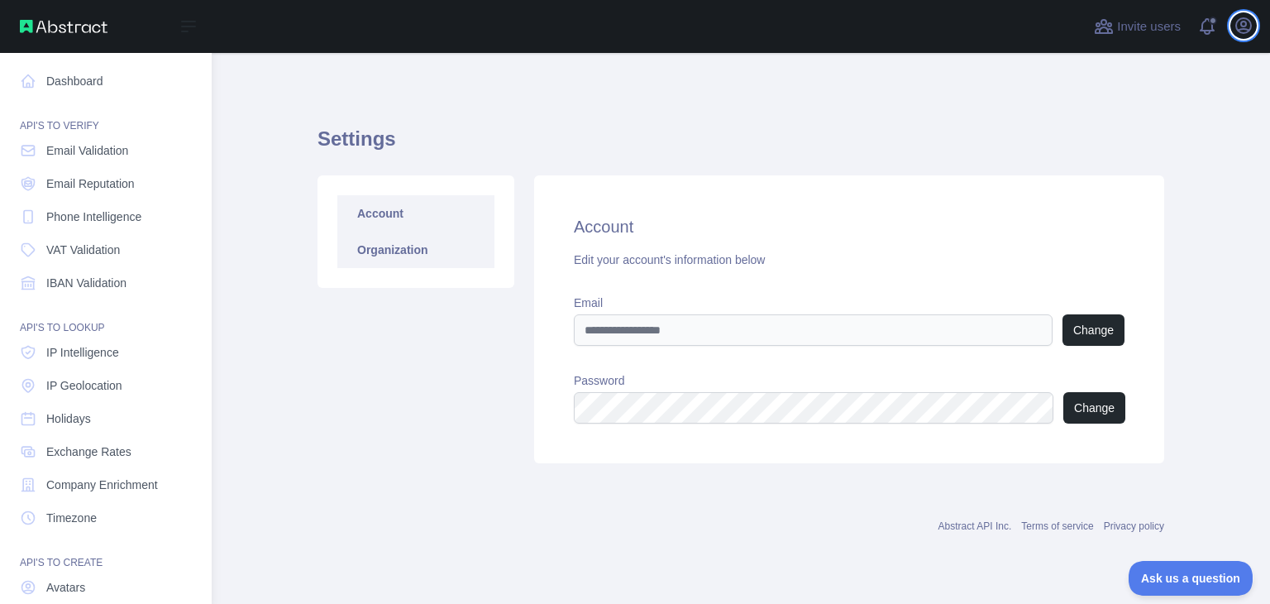  Describe the element at coordinates (106, 451) in the screenshot. I see `a: Exchange Rates` at that location.